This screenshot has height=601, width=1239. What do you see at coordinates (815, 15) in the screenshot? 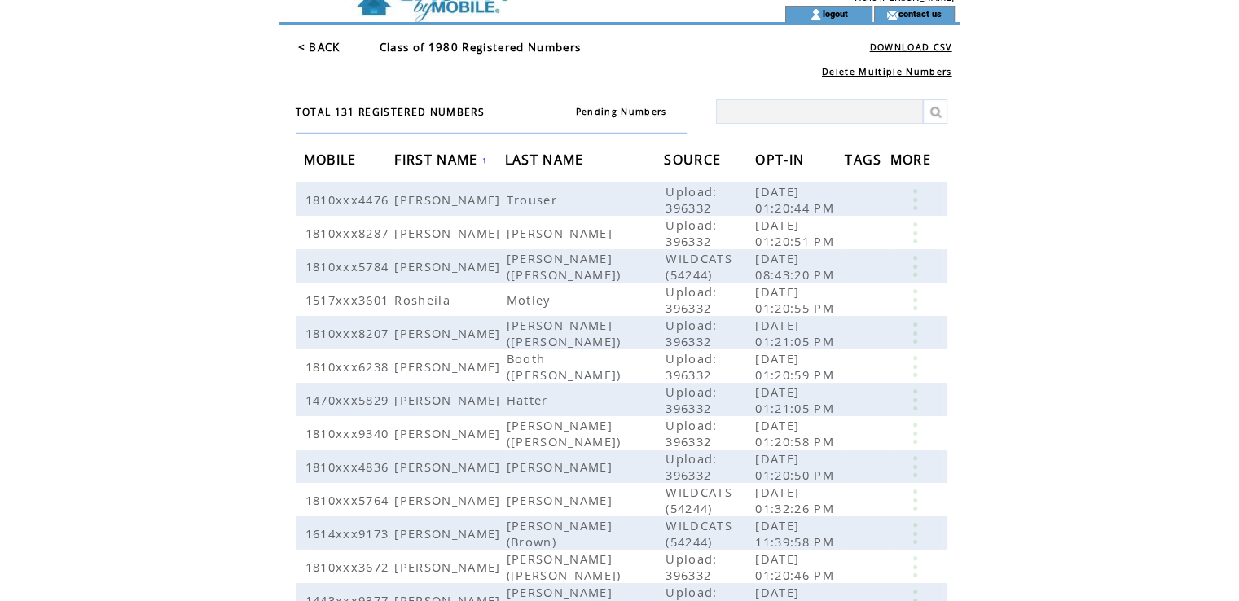
I see `img: account_icon.gif` at bounding box center [815, 15].